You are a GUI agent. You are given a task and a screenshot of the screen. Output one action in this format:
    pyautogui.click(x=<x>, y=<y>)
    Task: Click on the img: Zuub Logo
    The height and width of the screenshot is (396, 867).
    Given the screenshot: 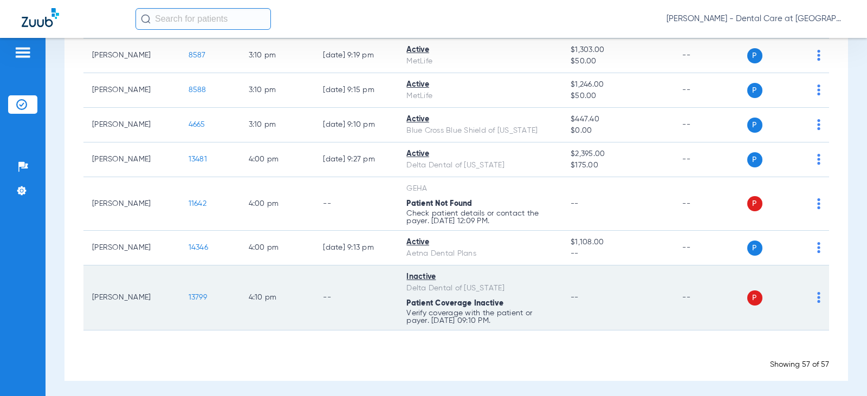 What is the action you would take?
    pyautogui.click(x=40, y=17)
    